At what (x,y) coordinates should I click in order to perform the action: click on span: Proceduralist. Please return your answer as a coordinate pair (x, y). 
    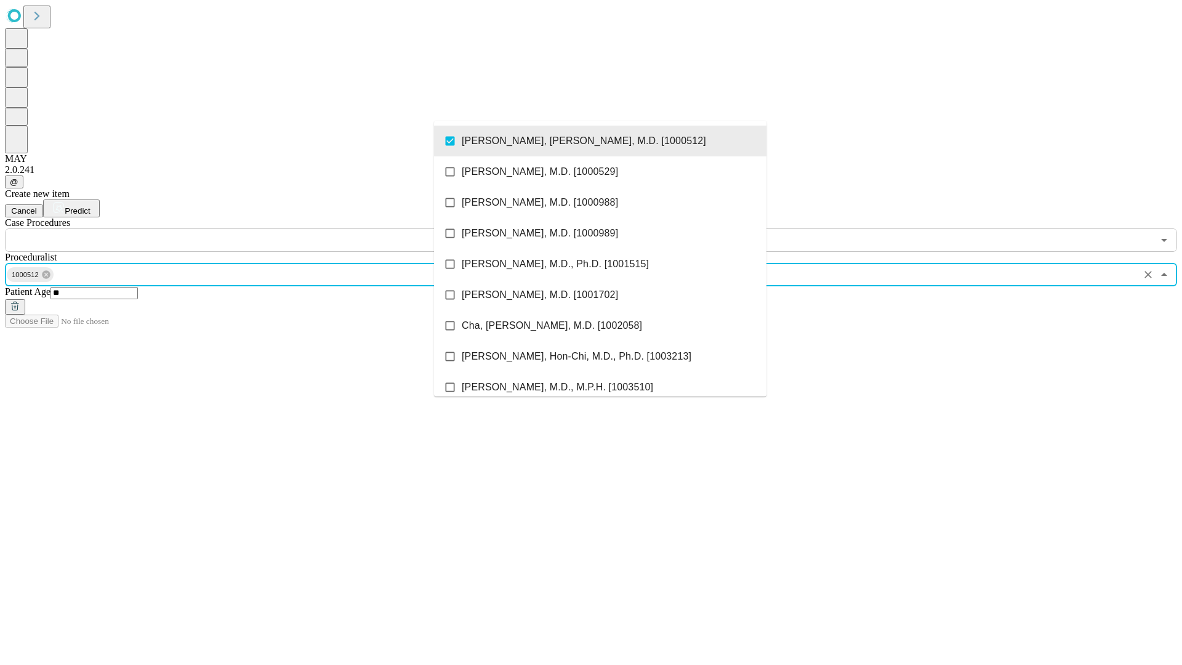
    Looking at the image, I should click on (31, 257).